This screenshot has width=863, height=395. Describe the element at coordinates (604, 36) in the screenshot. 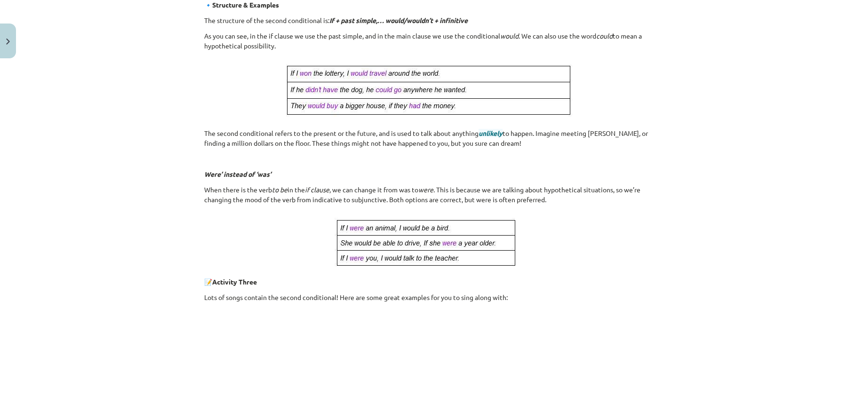

I see `i: could` at that location.